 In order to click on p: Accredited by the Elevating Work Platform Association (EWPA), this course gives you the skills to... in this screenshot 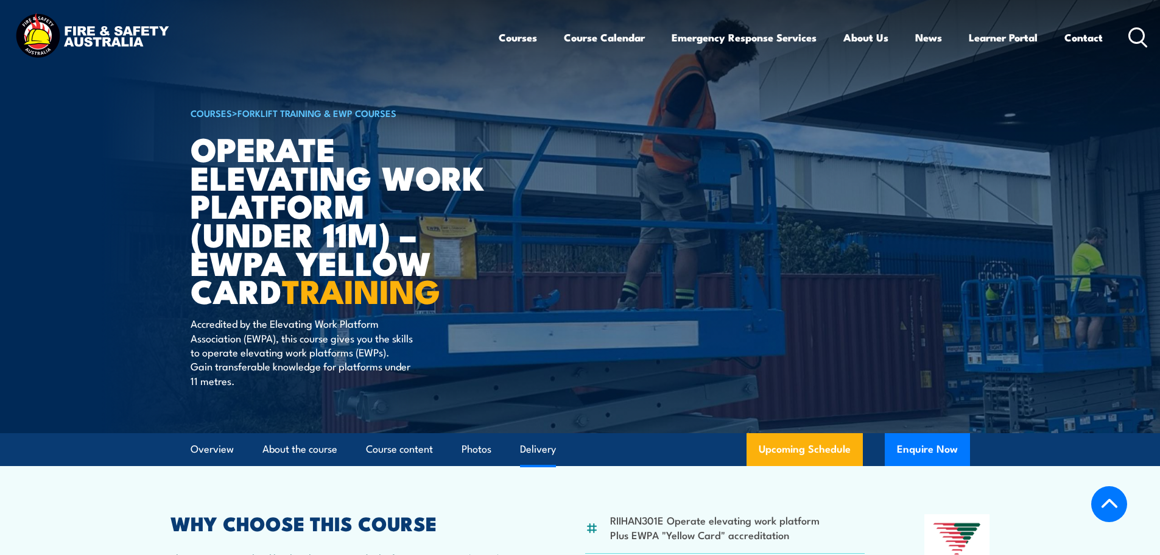, I will do `click(301, 351)`.